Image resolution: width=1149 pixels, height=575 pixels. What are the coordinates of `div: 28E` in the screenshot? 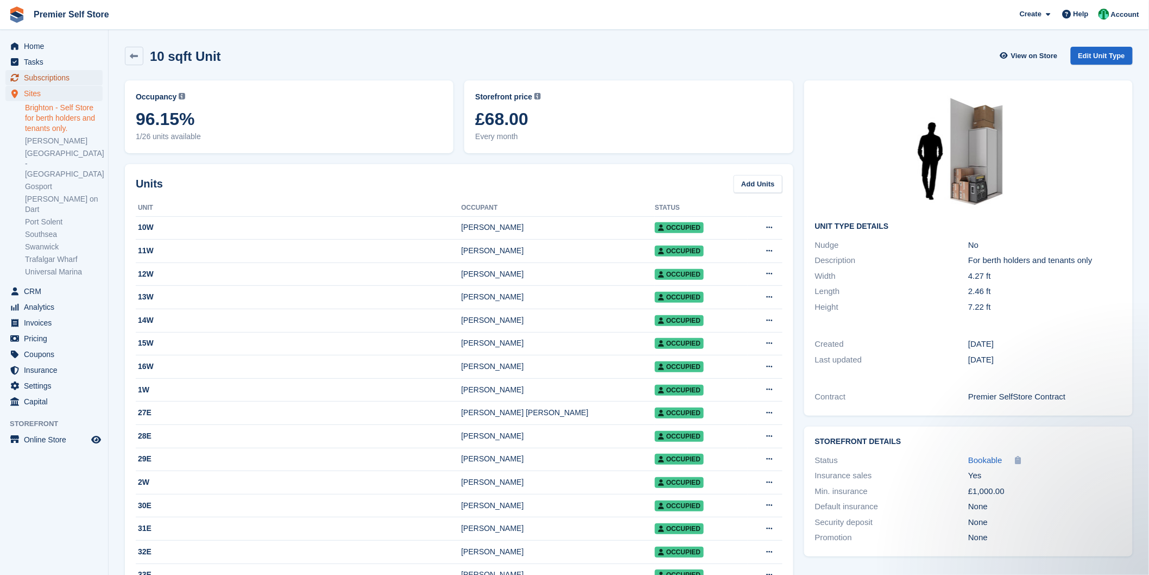 It's located at (298, 436).